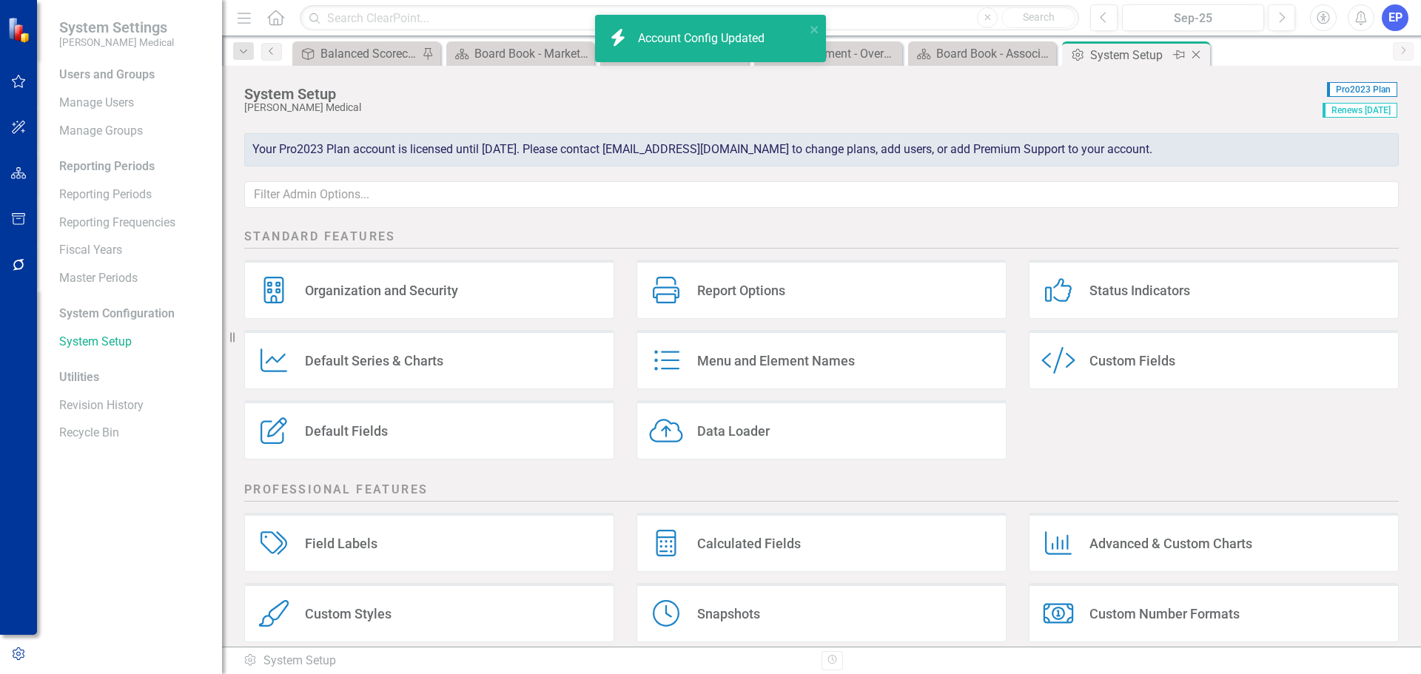 Image resolution: width=1421 pixels, height=674 pixels. Describe the element at coordinates (133, 377) in the screenshot. I see `div: Utilities` at that location.